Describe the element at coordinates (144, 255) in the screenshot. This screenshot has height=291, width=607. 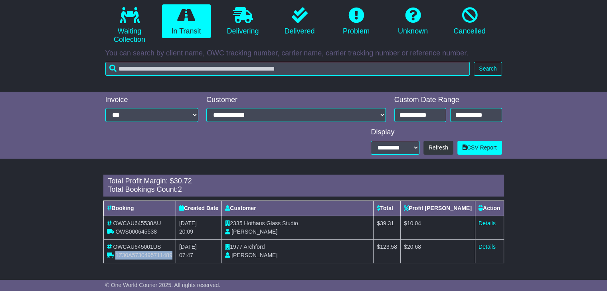
I see `span: 1Z30A5730495711489` at that location.